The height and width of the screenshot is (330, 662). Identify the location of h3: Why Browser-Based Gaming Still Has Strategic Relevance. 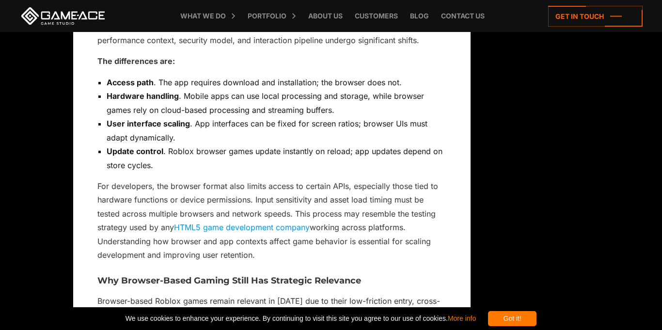
(272, 281).